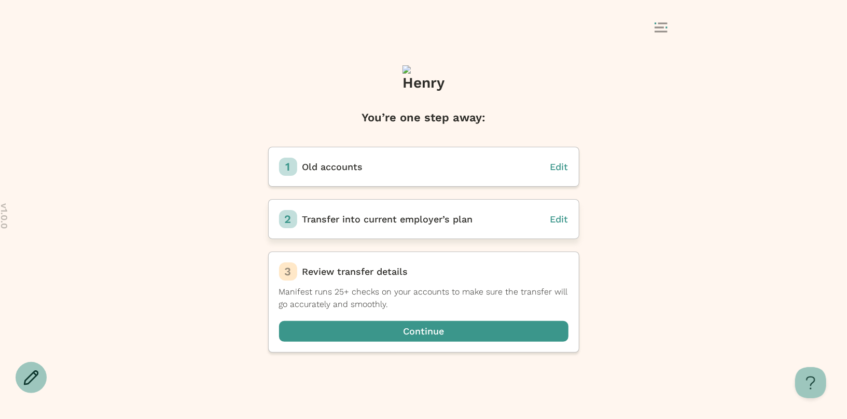 The height and width of the screenshot is (419, 847). Describe the element at coordinates (355, 271) in the screenshot. I see `span: Review transfer details` at that location.